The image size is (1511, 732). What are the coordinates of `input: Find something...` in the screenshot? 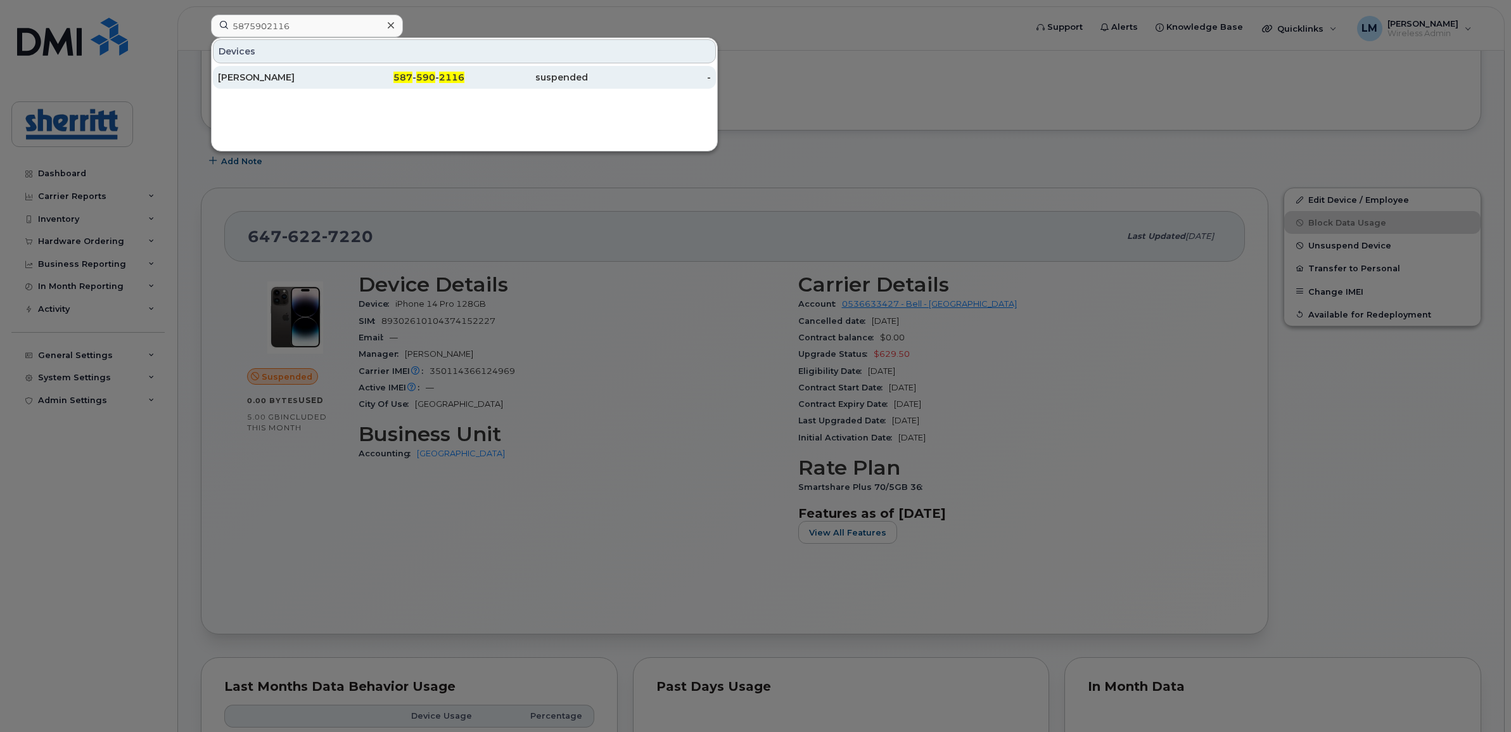 It's located at (307, 26).